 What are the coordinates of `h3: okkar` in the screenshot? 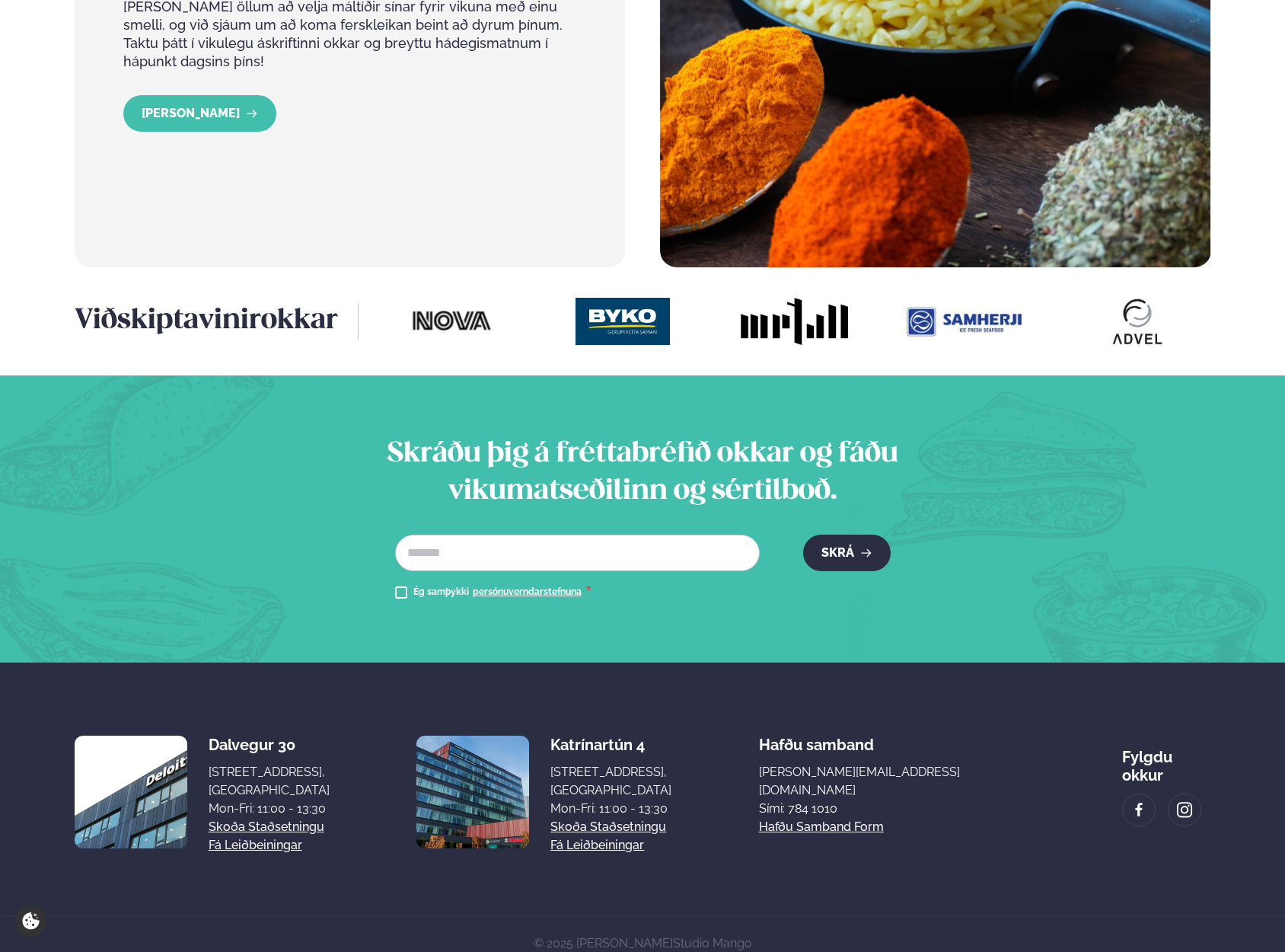 It's located at (216, 321).